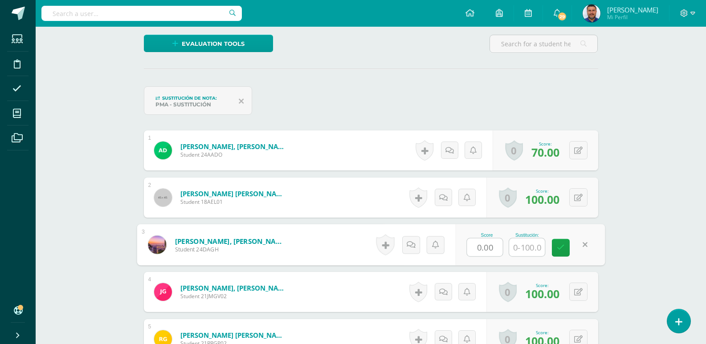 This screenshot has height=344, width=706. Describe the element at coordinates (234, 202) in the screenshot. I see `span: Student 18AEL01` at that location.